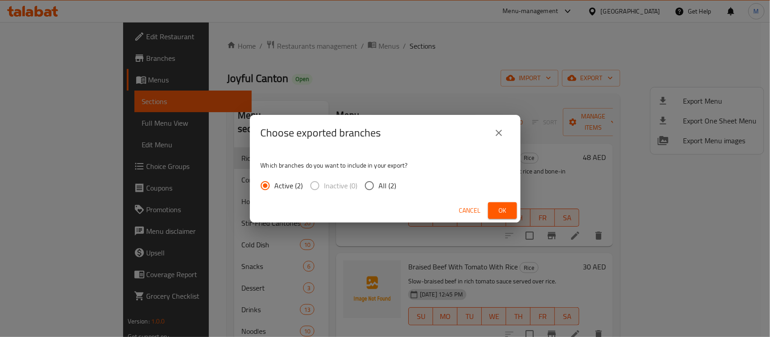 The image size is (770, 337). I want to click on span: All (2), so click(387, 186).